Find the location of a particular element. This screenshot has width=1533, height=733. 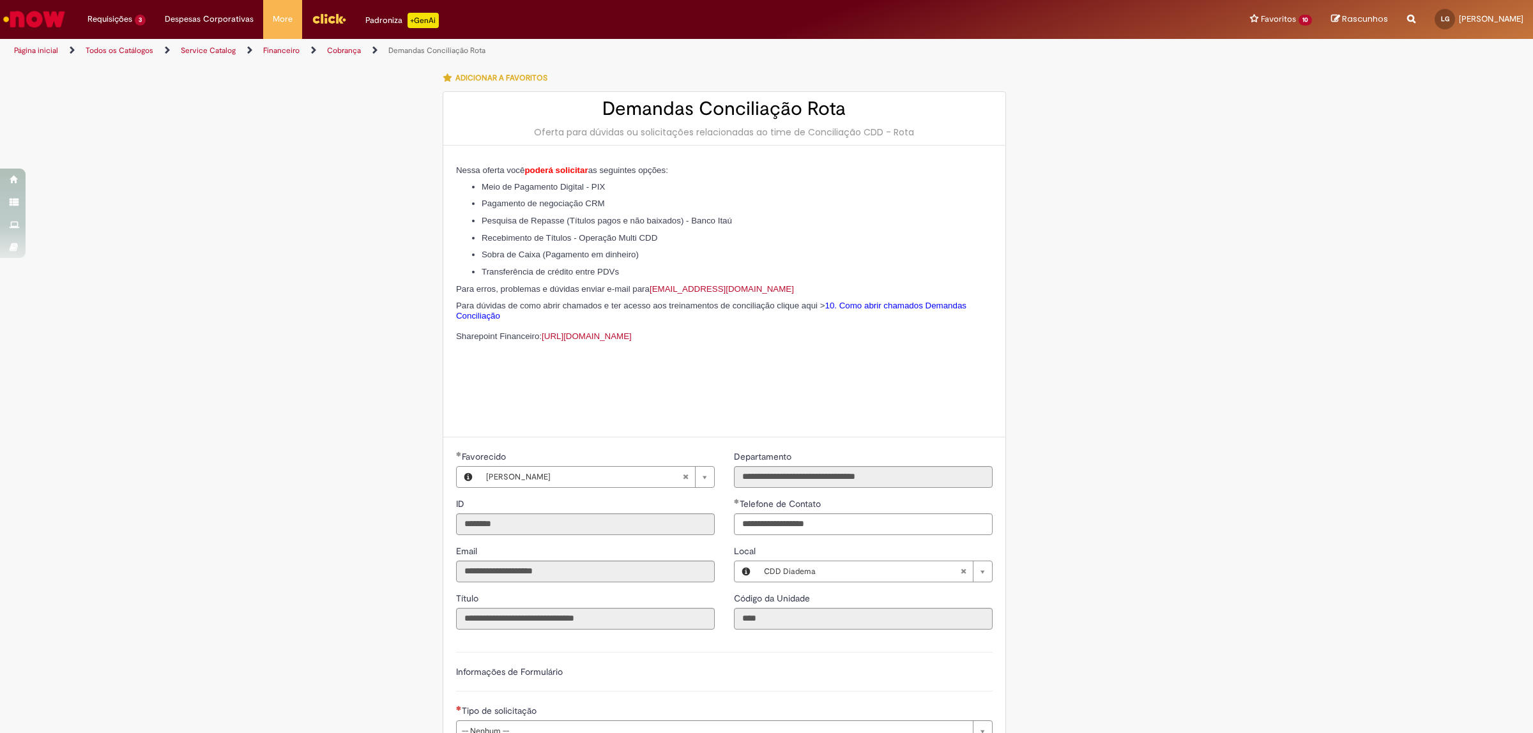

div: Oferta para dúvidas ou solicitações relacionadas ao time de Conciliação CDD - Rota is located at coordinates (724, 132).